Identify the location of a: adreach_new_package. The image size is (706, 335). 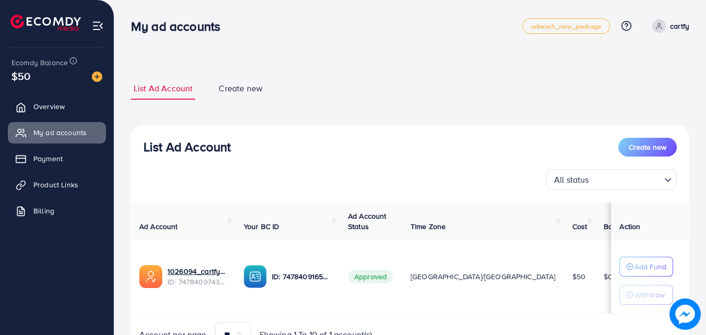
(566, 26).